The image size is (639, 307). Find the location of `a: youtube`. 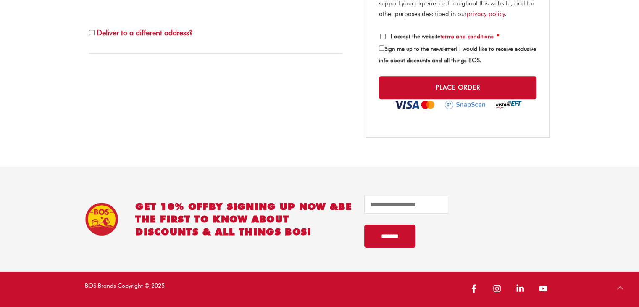

a: youtube is located at coordinates (545, 288).